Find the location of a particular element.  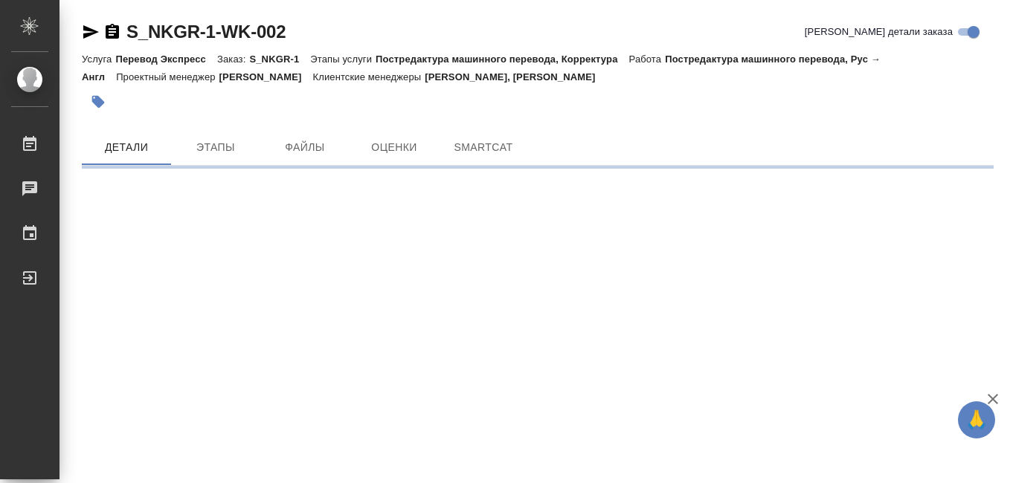

p: Постредактура машинного перевода, Корректура is located at coordinates (502, 59).